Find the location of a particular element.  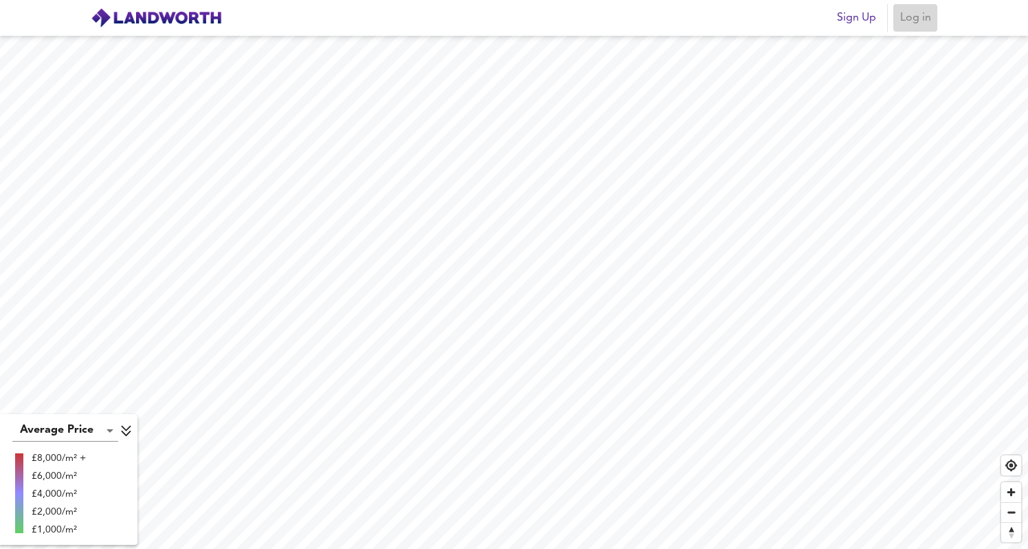

img: logo is located at coordinates (156, 18).